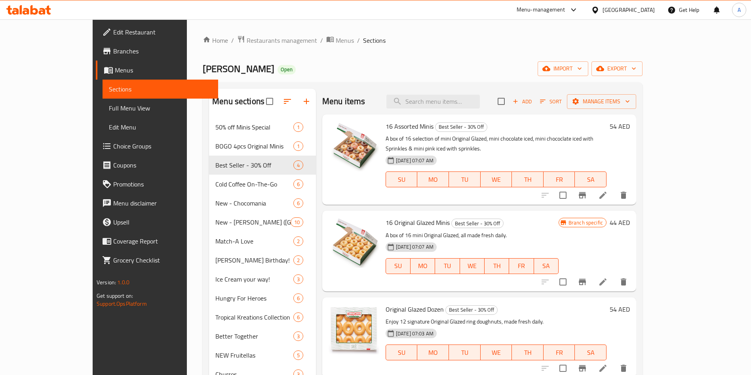 This screenshot has width=751, height=375. What do you see at coordinates (277, 40) in the screenshot?
I see `a: Restaurants management` at bounding box center [277, 40].